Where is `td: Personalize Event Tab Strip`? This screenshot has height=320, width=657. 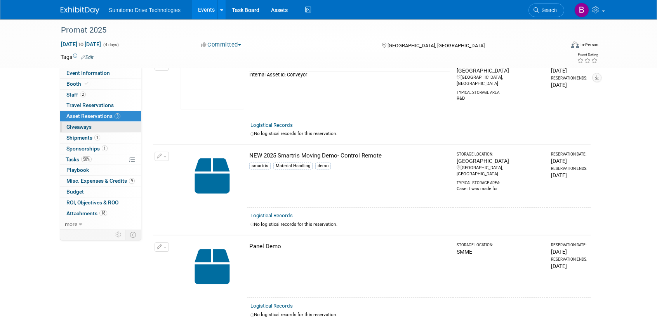
td: Personalize Event Tab Strip is located at coordinates (118, 235).